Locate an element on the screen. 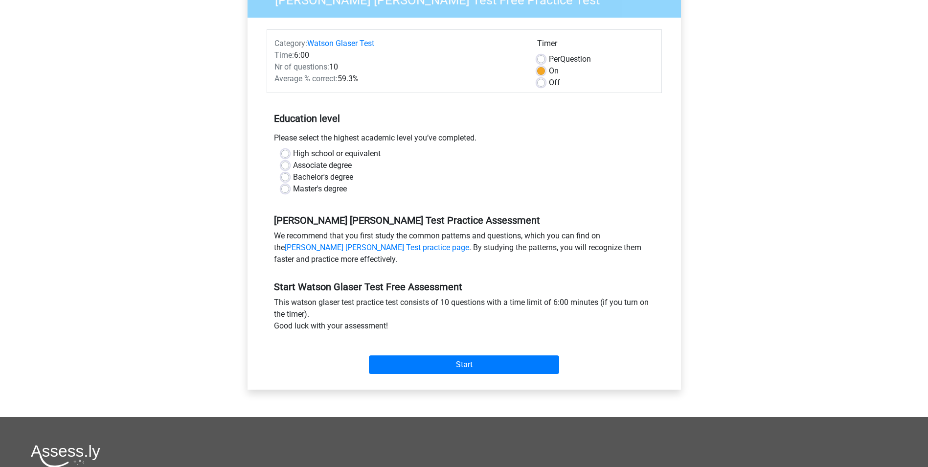 Image resolution: width=928 pixels, height=467 pixels. div: 6:00 is located at coordinates (398, 55).